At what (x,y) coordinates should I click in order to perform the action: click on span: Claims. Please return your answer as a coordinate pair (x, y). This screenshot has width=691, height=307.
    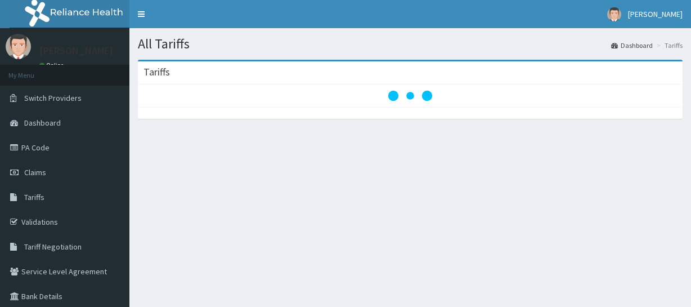
    Looking at the image, I should click on (35, 172).